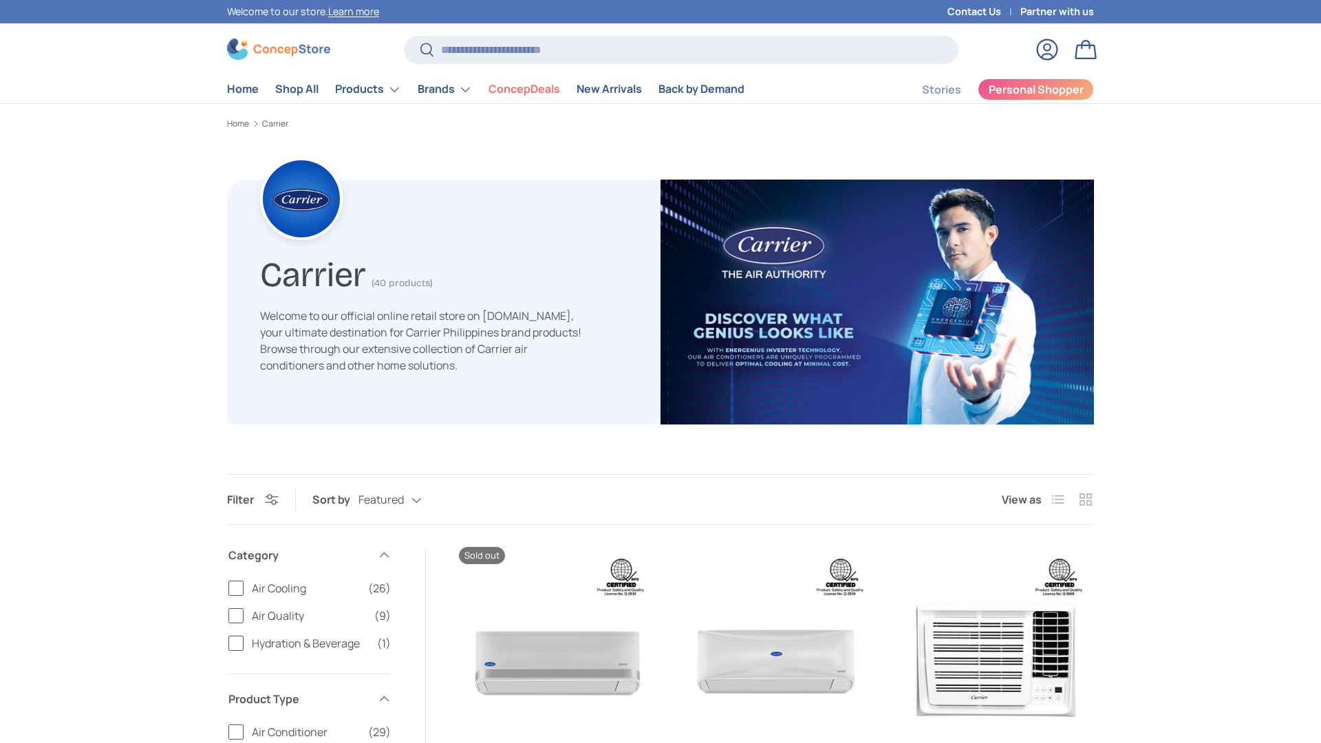  Describe the element at coordinates (660, 124) in the screenshot. I see `nav: Breadcrumbs` at that location.